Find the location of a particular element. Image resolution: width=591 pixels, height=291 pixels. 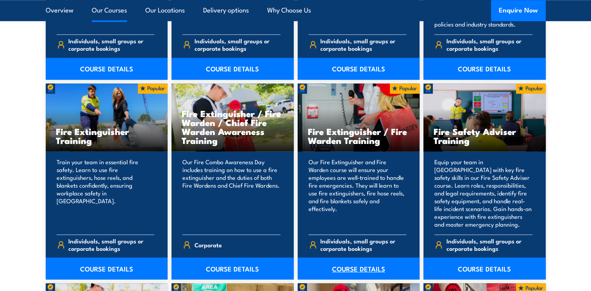

h3: Fire Safety Adviser Training is located at coordinates (484, 136).